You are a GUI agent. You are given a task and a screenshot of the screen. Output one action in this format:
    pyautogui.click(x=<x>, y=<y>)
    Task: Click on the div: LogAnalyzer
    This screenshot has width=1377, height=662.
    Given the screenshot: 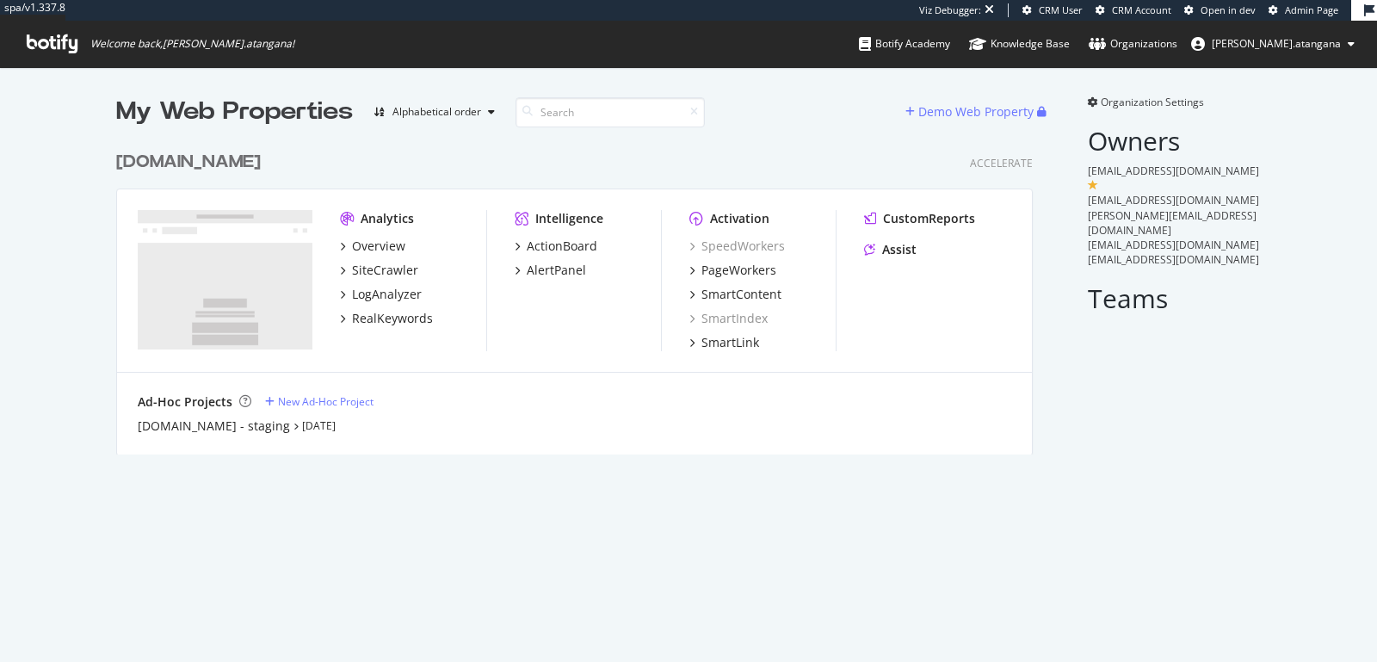 What is the action you would take?
    pyautogui.click(x=386, y=294)
    